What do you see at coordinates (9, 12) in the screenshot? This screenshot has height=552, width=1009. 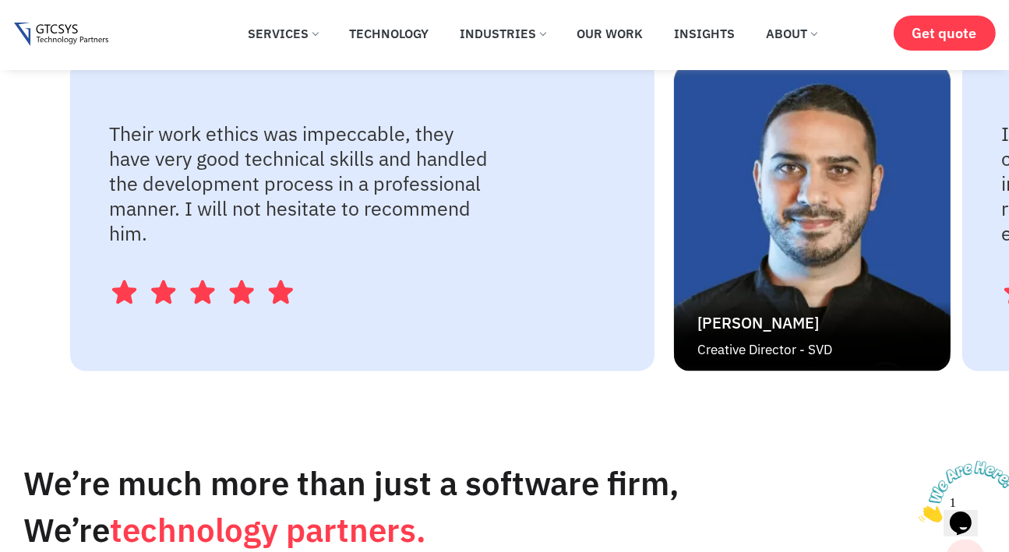 I see `span: 1` at bounding box center [9, 12].